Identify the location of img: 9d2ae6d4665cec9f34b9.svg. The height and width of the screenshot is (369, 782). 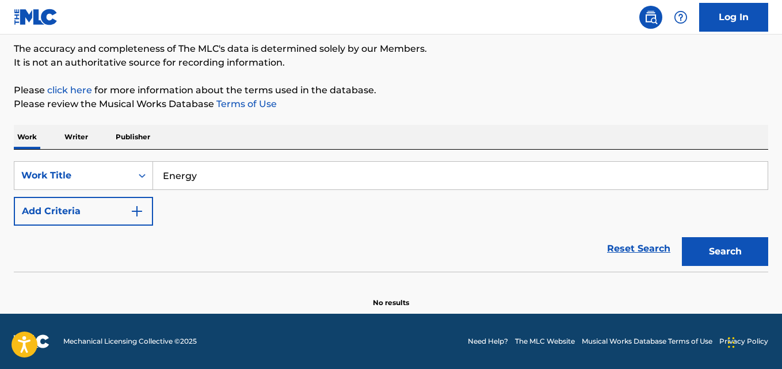
(137, 211).